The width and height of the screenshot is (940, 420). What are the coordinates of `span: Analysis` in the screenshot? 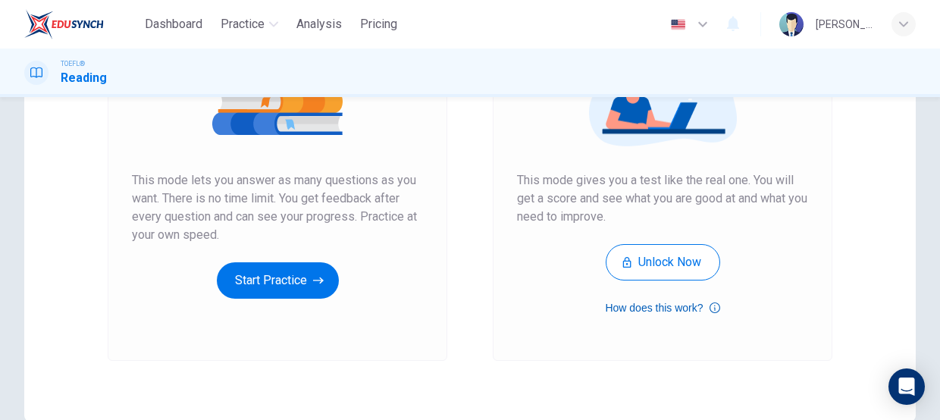 It's located at (319, 24).